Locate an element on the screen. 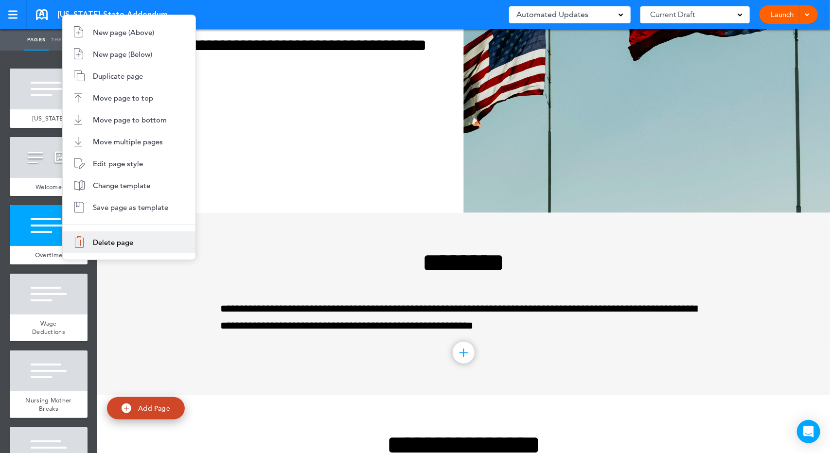  span: Move multiple pages is located at coordinates (128, 141).